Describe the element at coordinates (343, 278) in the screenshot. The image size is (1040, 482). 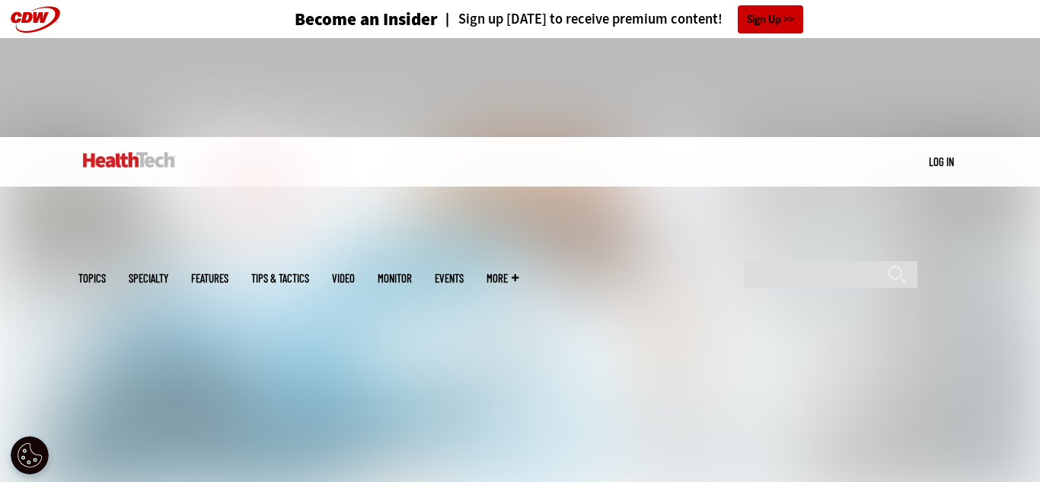
I see `a: Video` at that location.